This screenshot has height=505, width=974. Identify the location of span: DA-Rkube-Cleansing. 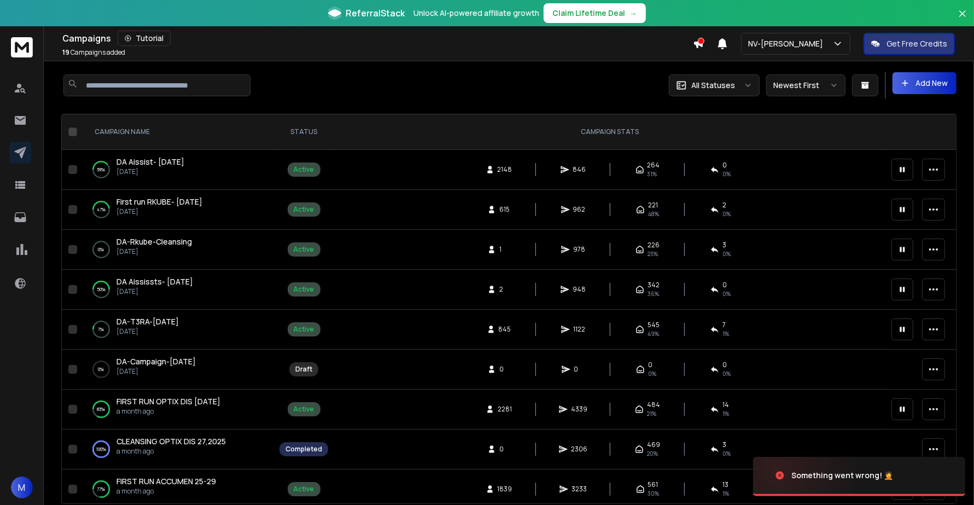
(154, 241).